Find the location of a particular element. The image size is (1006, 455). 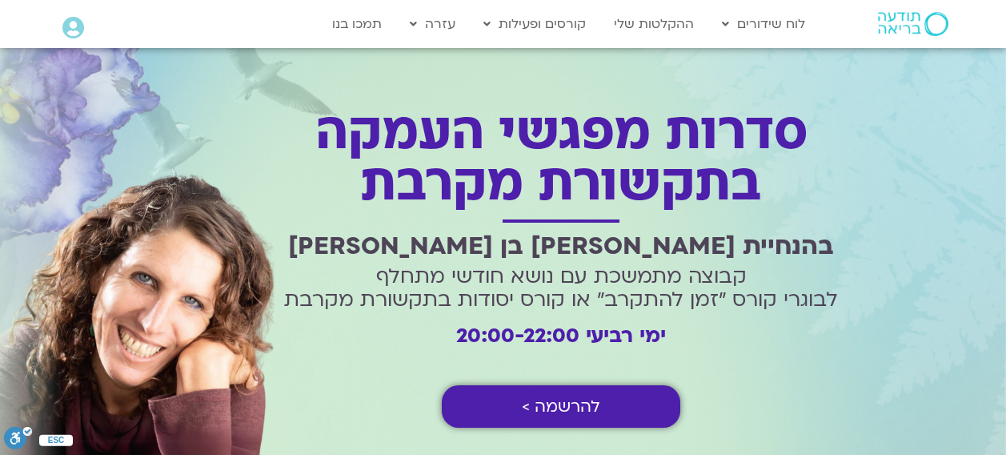

h1: סדרות מפגשי העמקה בתקשורת מקרבת is located at coordinates (561, 158).